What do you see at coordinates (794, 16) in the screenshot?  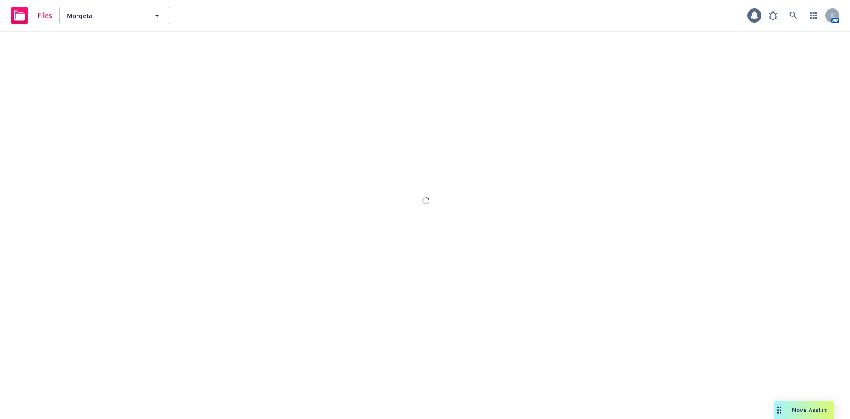 I see `a: Search` at bounding box center [794, 16].